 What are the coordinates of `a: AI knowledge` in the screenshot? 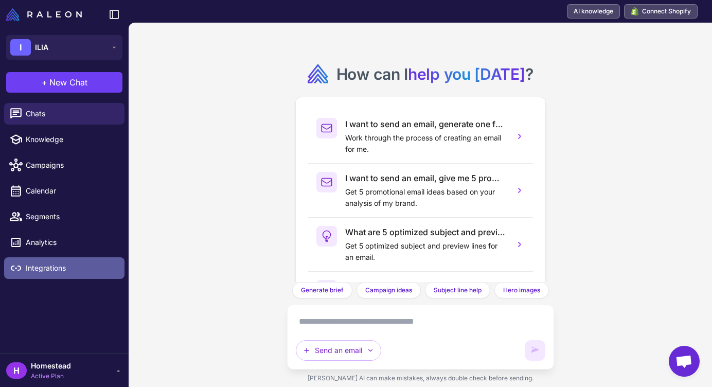 It's located at (593, 11).